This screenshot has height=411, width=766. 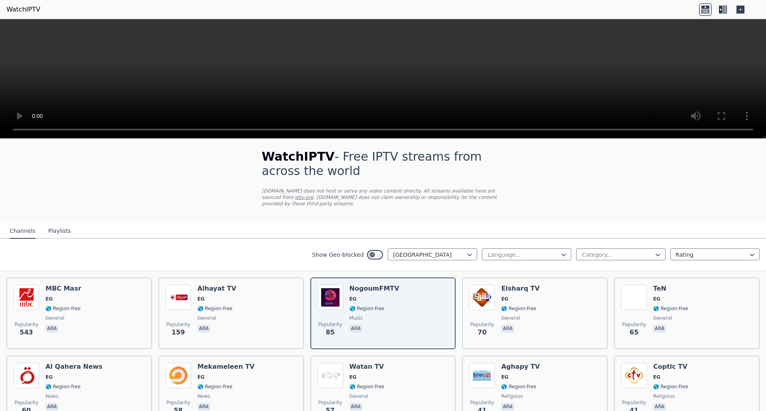 What do you see at coordinates (74, 367) in the screenshot?
I see `h6: Al Qahera News` at bounding box center [74, 367].